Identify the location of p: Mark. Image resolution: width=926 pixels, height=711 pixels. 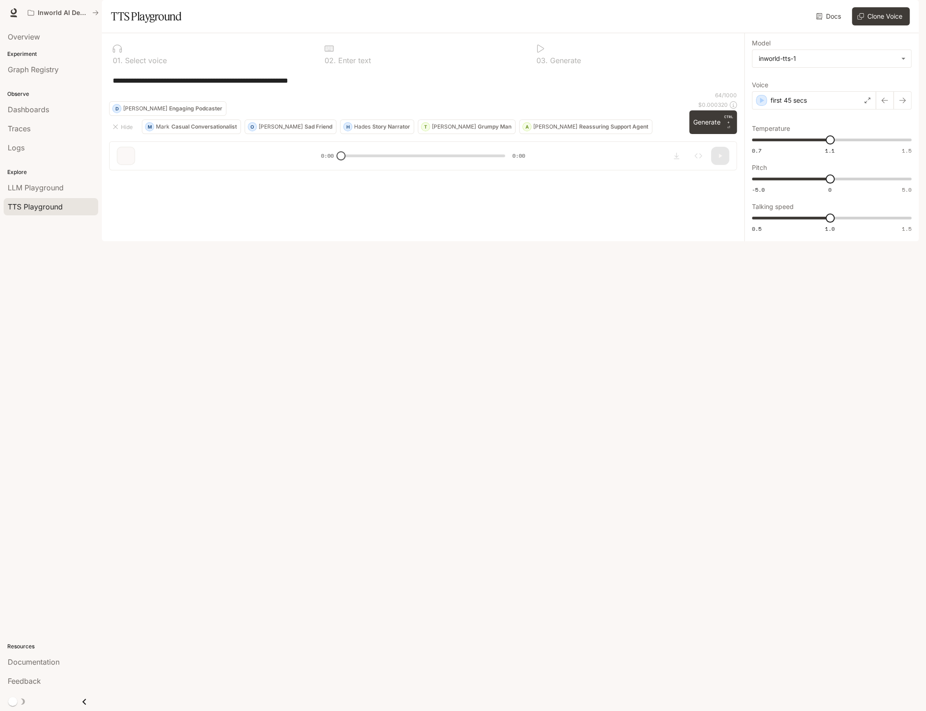
(163, 127).